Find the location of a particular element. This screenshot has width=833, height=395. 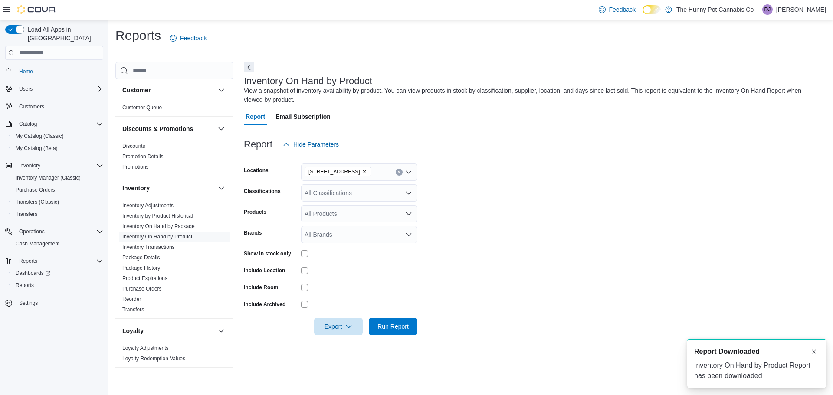

button: Clear input is located at coordinates (399, 172).